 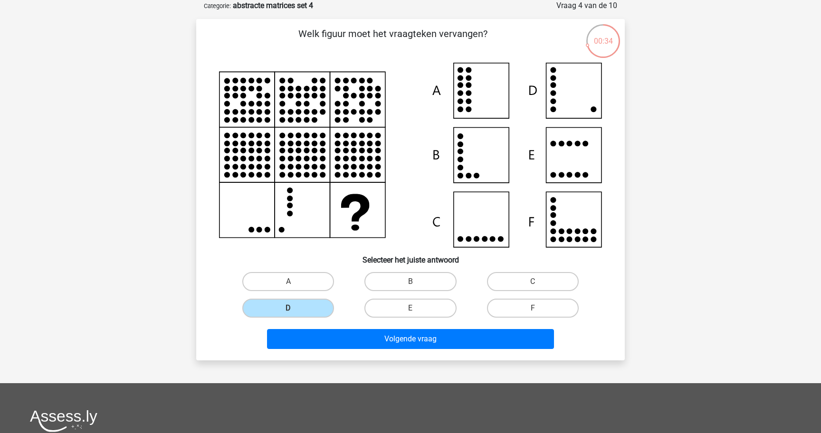 I want to click on label: A, so click(x=288, y=282).